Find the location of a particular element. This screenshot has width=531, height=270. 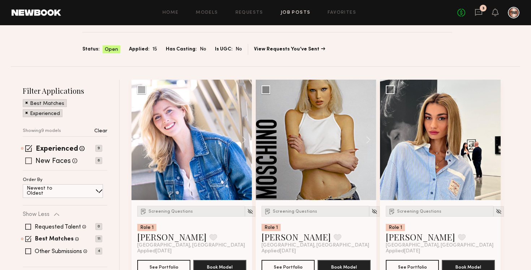

span: Status: is located at coordinates (91, 49).